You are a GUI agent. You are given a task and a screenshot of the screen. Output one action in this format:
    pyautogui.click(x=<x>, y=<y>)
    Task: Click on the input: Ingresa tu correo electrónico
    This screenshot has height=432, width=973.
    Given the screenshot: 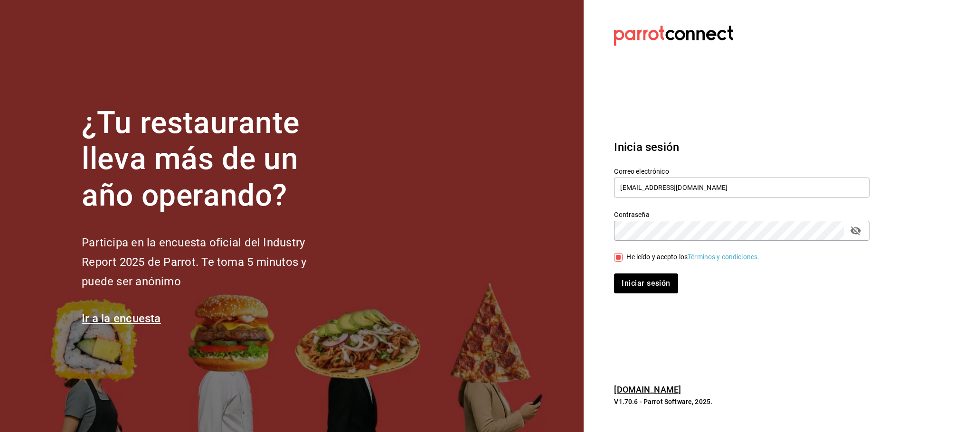 What is the action you would take?
    pyautogui.click(x=742, y=188)
    